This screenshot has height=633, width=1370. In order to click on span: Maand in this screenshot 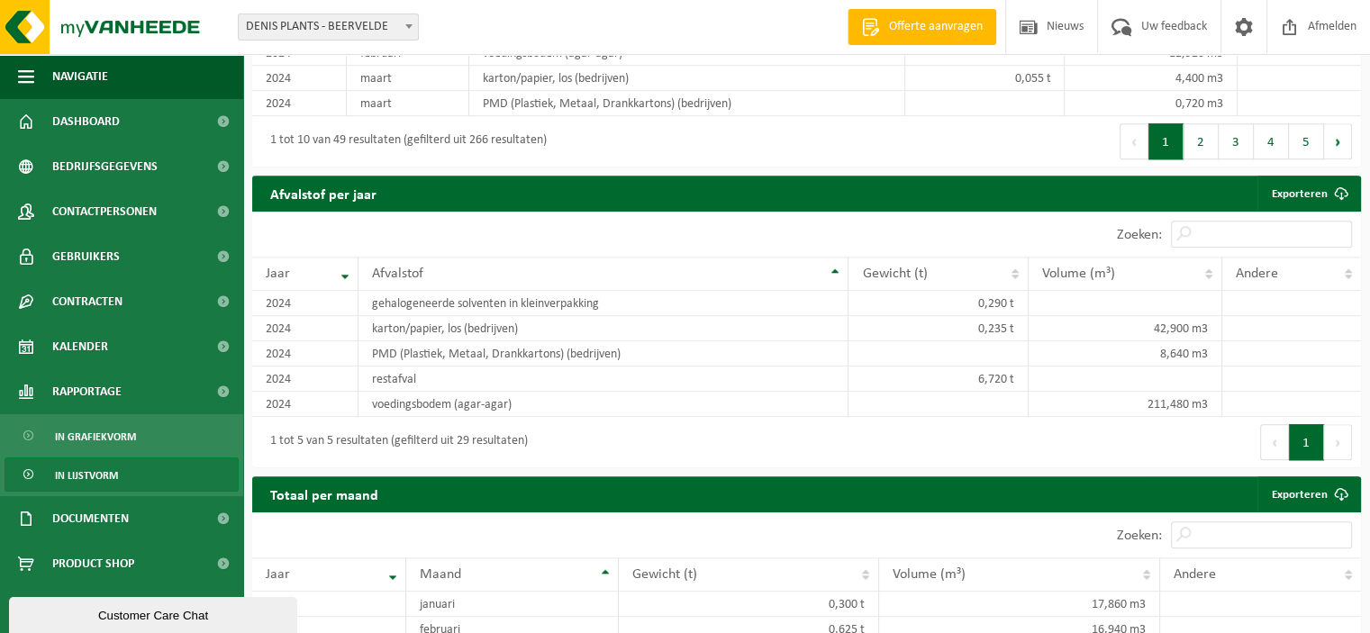, I will do `click(440, 575)`.